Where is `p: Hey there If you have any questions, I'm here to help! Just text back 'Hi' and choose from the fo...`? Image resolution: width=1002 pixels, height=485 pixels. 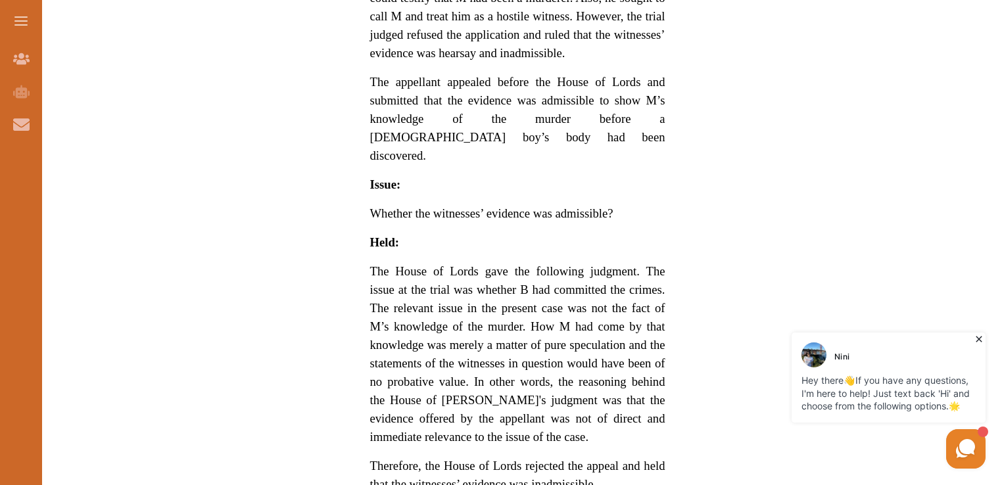
p: Hey there If you have any questions, I'm here to help! Just text back 'Hi' and choose from the fo... is located at coordinates (202, 64).